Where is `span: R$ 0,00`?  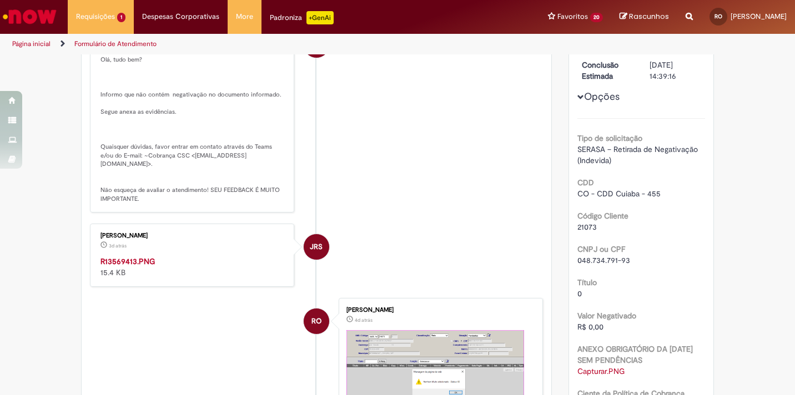
span: R$ 0,00 is located at coordinates (590, 327).